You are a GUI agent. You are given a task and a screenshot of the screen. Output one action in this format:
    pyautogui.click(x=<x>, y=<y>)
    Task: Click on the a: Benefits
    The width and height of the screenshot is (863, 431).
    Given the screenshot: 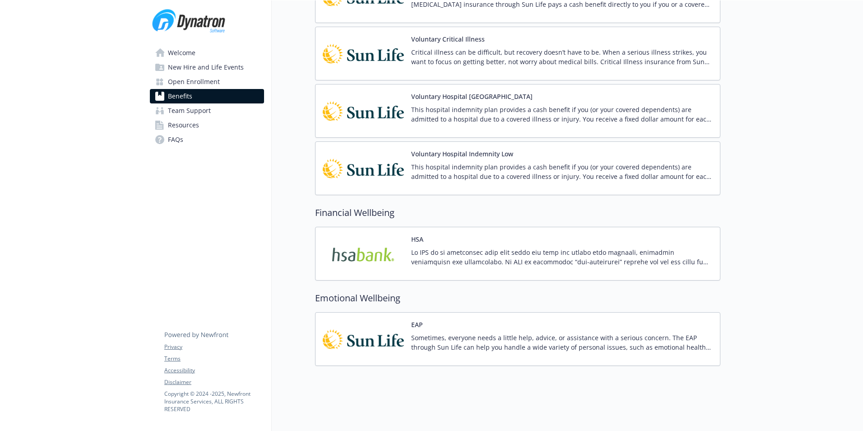 What is the action you would take?
    pyautogui.click(x=207, y=96)
    